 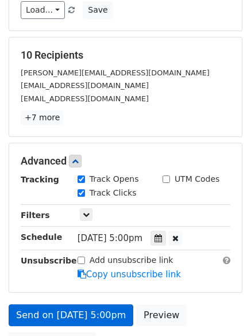 What do you see at coordinates (197, 179) in the screenshot?
I see `label: UTM Codes` at bounding box center [197, 179].